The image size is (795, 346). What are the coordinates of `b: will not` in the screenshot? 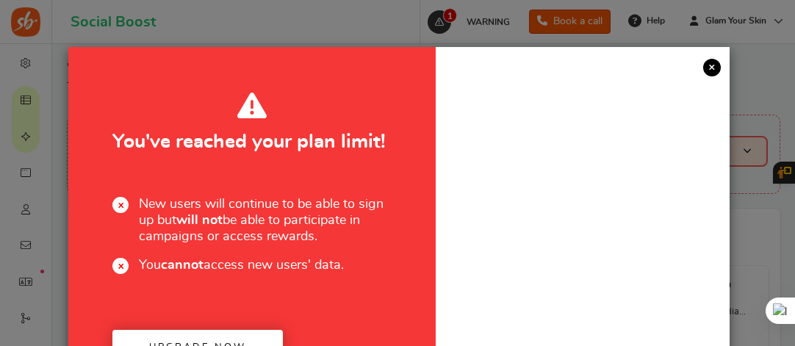 It's located at (199, 220).